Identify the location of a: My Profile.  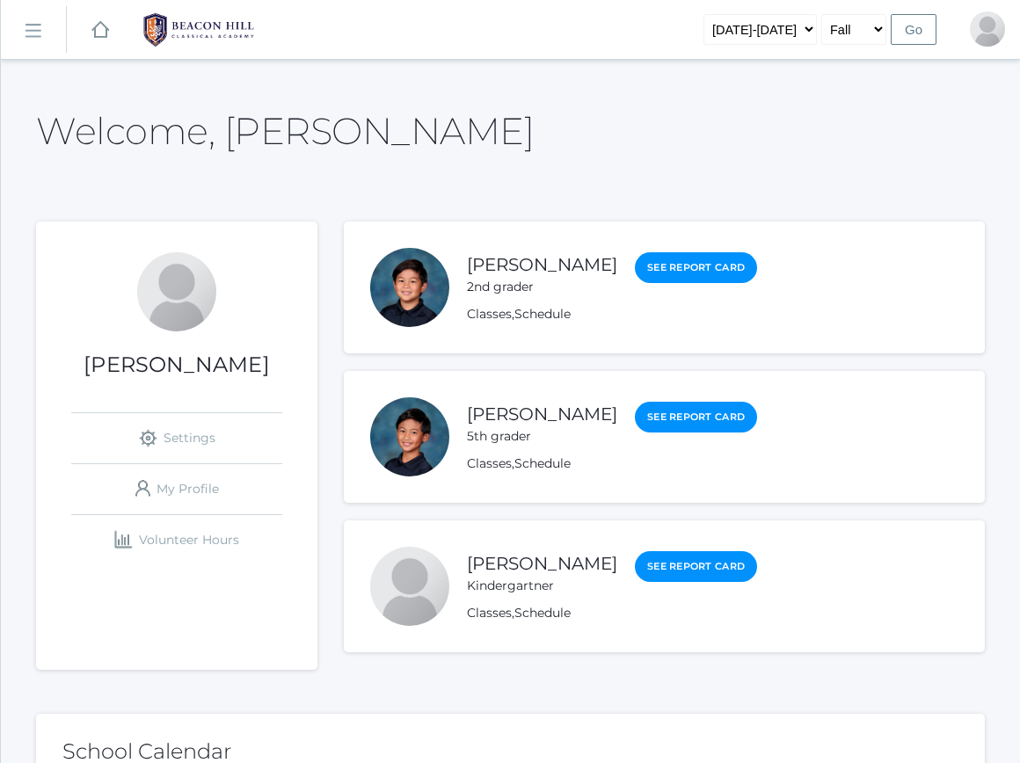
(177, 489).